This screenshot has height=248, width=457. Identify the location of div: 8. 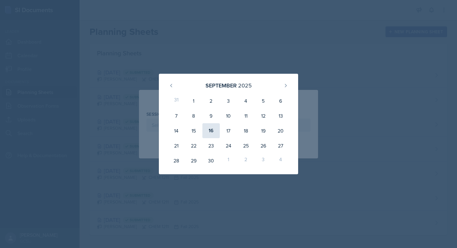
(194, 116).